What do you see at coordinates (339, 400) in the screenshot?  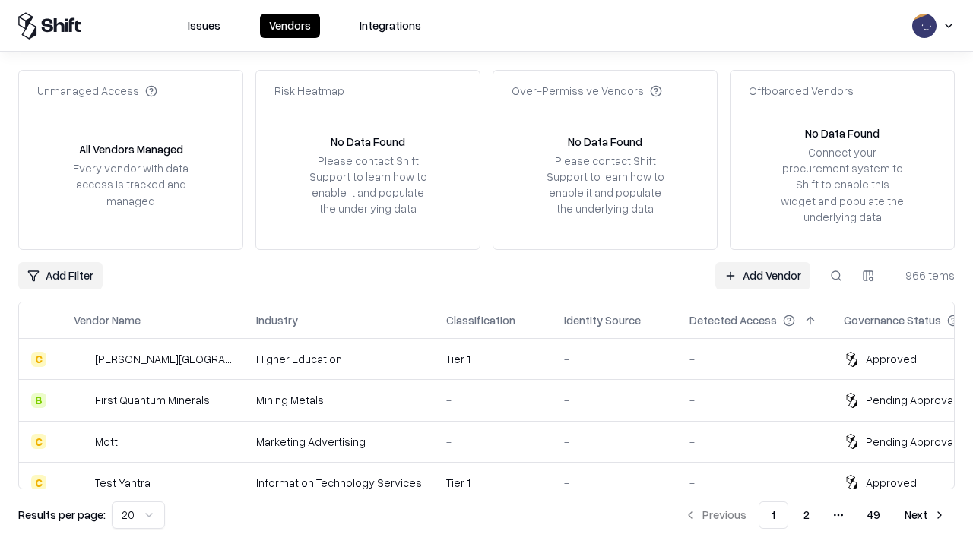 I see `div: Mining Metals` at bounding box center [339, 400].